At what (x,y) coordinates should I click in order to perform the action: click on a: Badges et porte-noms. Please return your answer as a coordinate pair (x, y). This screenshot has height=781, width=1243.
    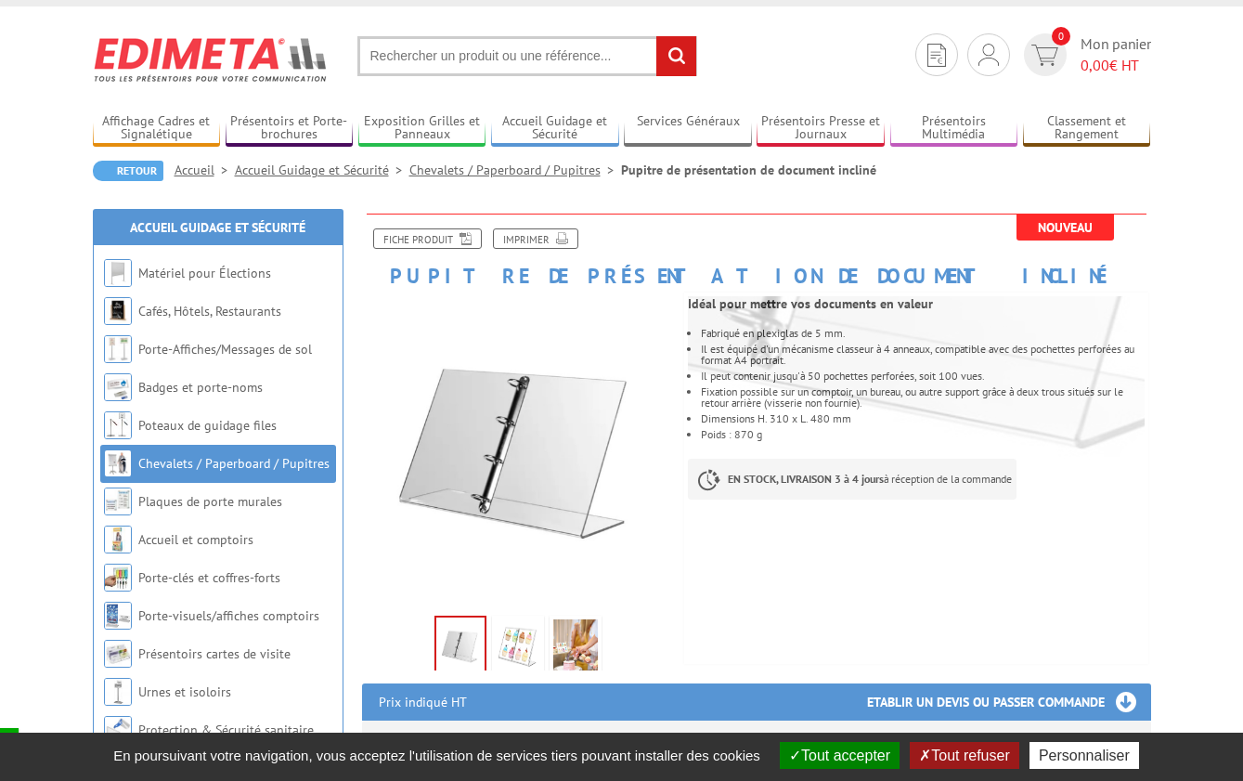
    Looking at the image, I should click on (201, 387).